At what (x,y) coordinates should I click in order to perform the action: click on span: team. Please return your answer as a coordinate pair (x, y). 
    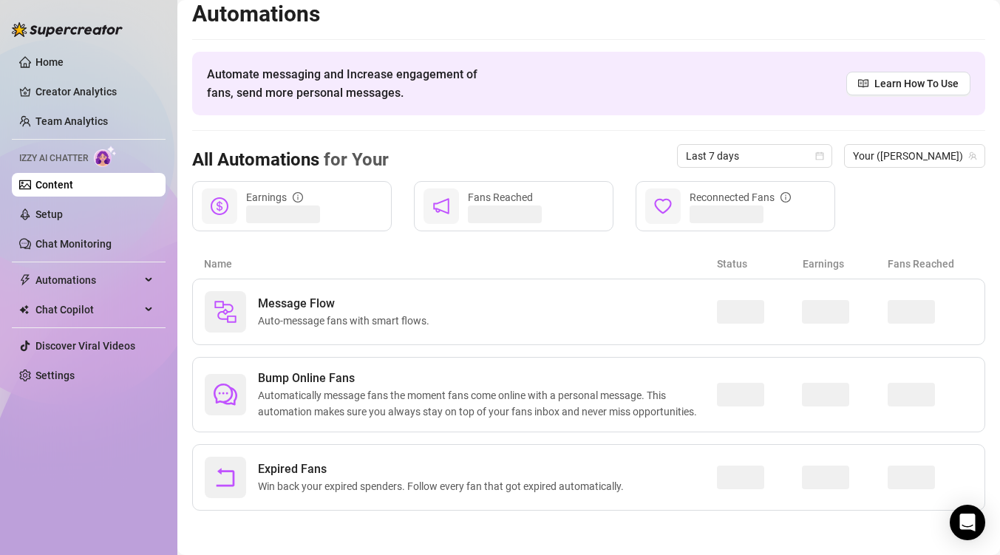
    Looking at the image, I should click on (973, 156).